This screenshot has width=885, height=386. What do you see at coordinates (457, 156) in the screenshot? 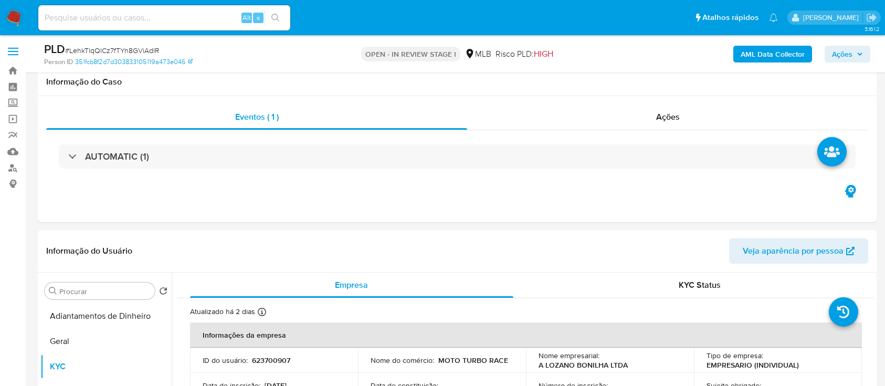
I see `div: AUTOMATIC (1)` at bounding box center [457, 156].